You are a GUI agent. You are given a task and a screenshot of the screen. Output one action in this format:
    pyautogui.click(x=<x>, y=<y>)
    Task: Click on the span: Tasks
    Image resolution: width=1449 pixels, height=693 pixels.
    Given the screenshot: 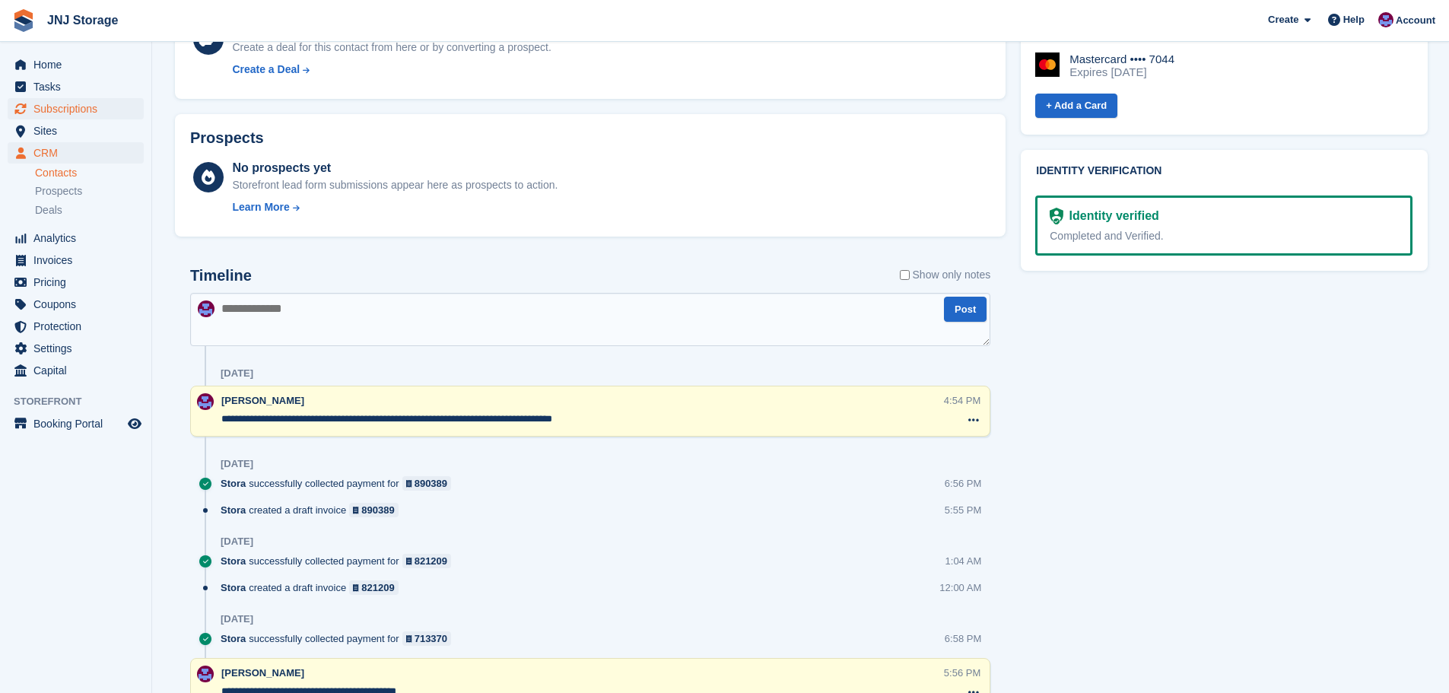 What is the action you would take?
    pyautogui.click(x=79, y=87)
    